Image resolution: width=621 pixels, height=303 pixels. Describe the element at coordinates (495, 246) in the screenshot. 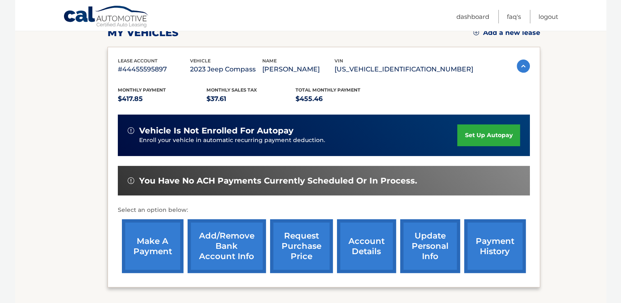

I see `a: payment history` at that location.